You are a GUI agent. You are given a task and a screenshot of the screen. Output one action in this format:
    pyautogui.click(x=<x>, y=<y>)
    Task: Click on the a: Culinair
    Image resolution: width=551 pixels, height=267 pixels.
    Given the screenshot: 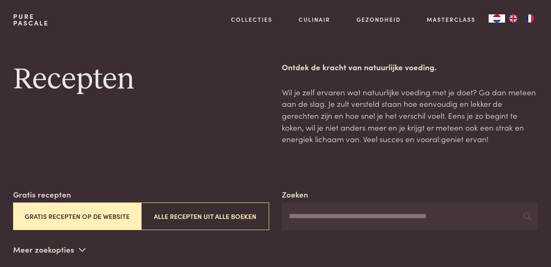 What is the action you would take?
    pyautogui.click(x=315, y=19)
    